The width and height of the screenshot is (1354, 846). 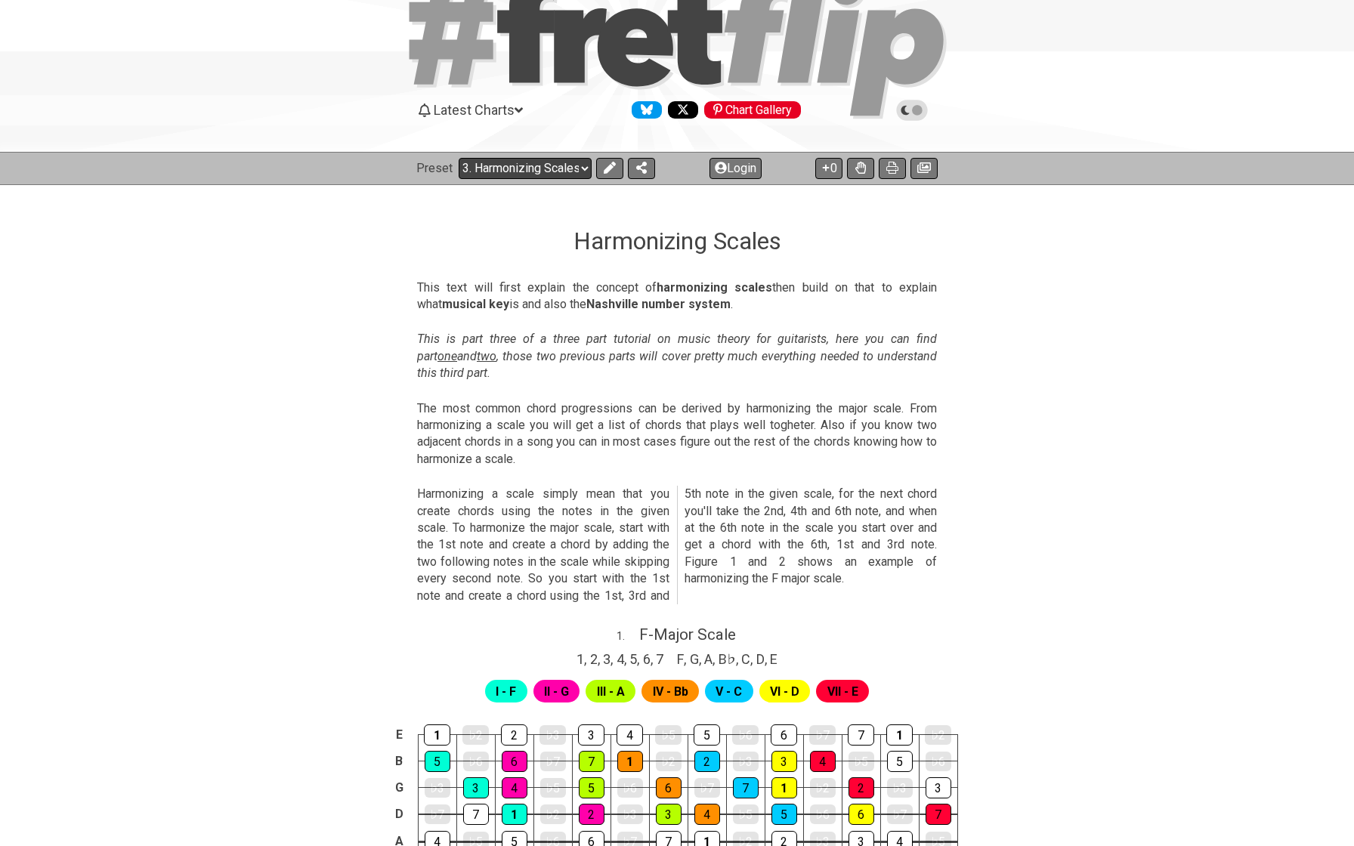 I want to click on span: F, so click(x=680, y=659).